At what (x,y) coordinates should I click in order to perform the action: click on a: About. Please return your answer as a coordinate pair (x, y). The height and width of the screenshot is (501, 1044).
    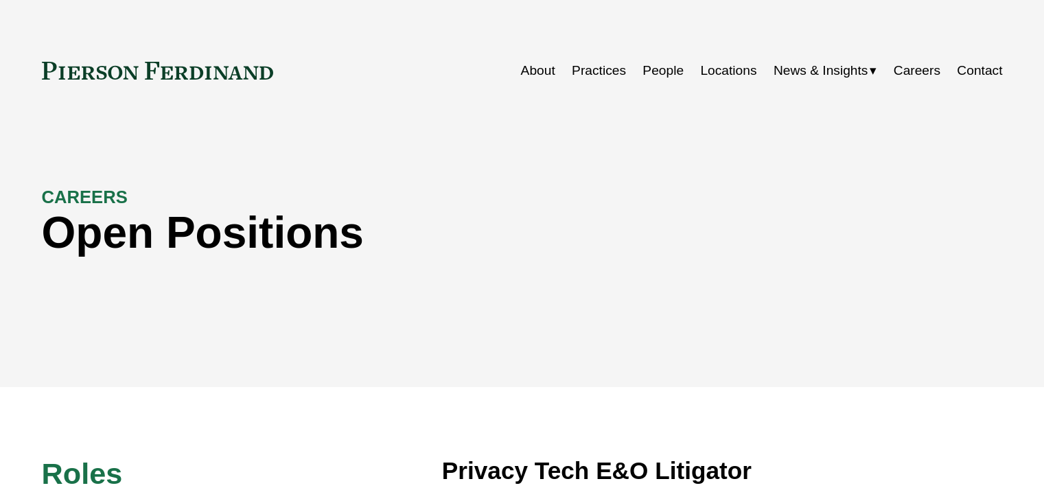
    Looking at the image, I should click on (538, 71).